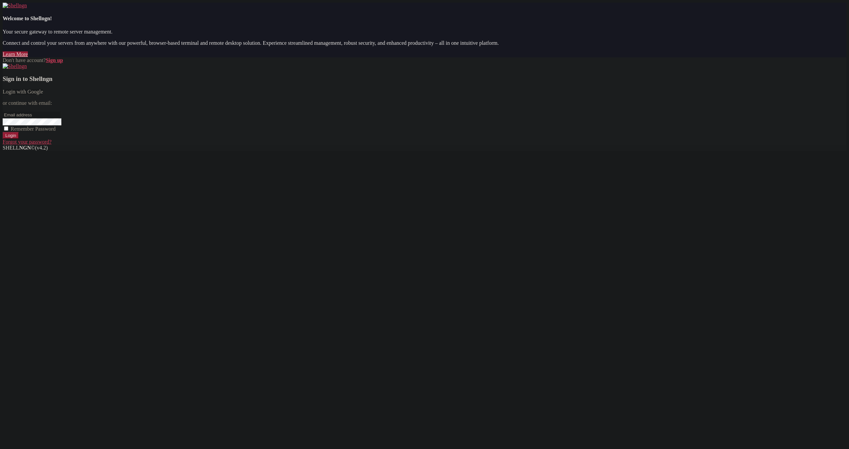 This screenshot has width=849, height=449. Describe the element at coordinates (41, 148) in the screenshot. I see `span: 4.2.0` at that location.